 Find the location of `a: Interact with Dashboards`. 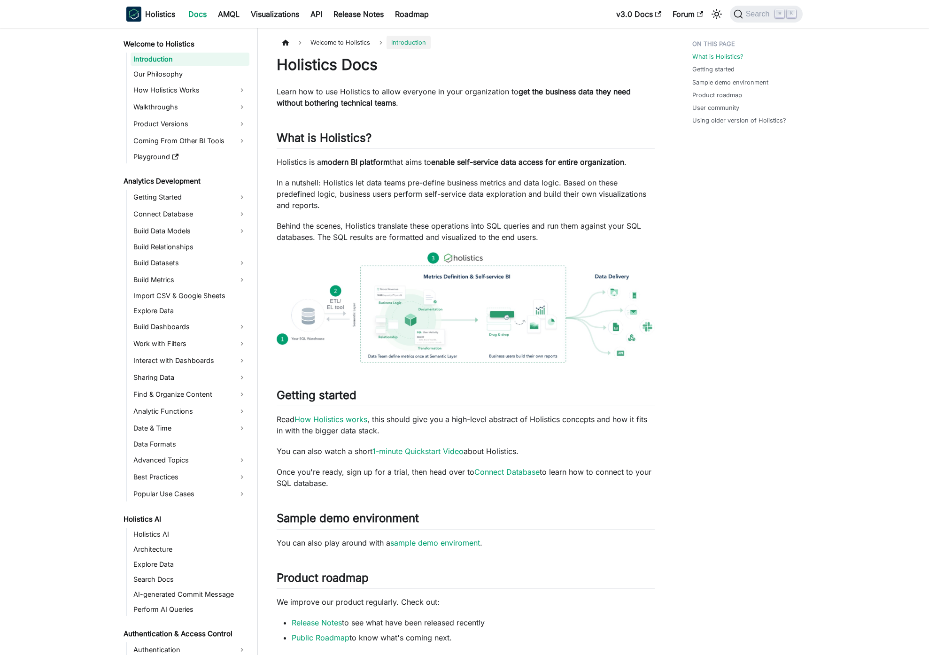

a: Interact with Dashboards is located at coordinates (190, 361).